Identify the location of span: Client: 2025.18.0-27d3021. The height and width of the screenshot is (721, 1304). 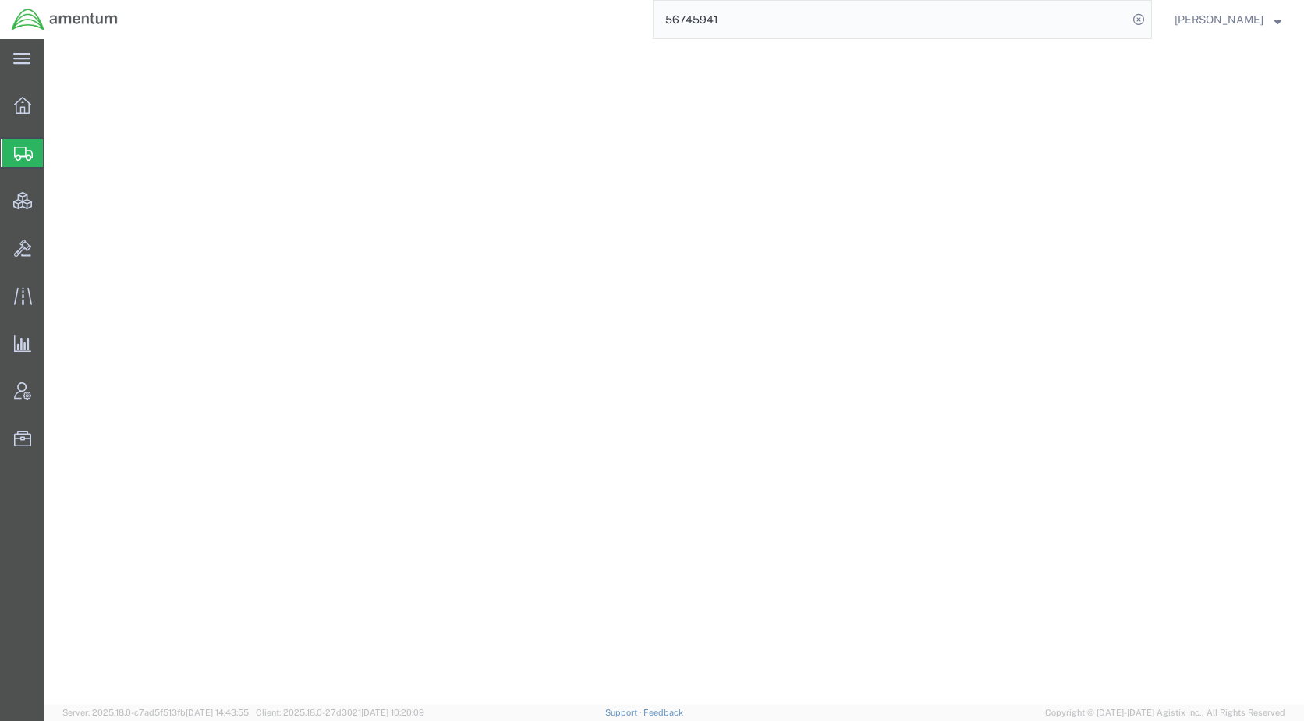
(340, 712).